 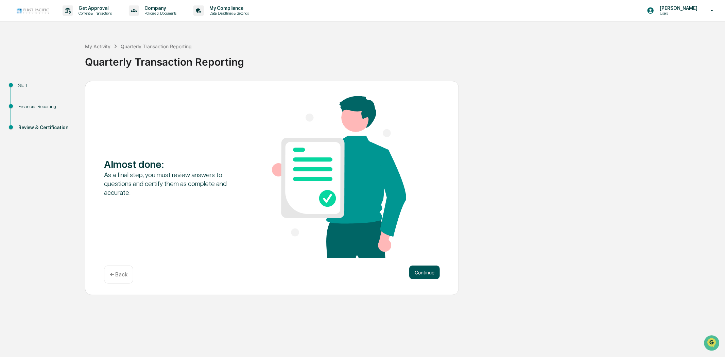 What do you see at coordinates (8, 8) in the screenshot?
I see `button: Open customer support` at bounding box center [8, 8].